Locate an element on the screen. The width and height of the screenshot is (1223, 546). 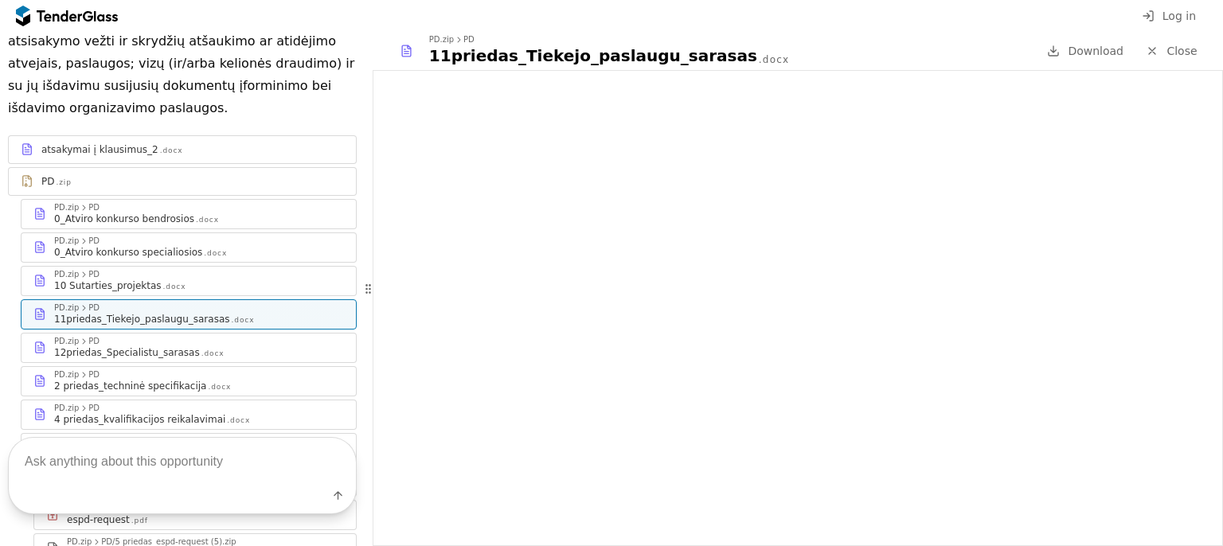
a: PD.zip is located at coordinates (182, 182).